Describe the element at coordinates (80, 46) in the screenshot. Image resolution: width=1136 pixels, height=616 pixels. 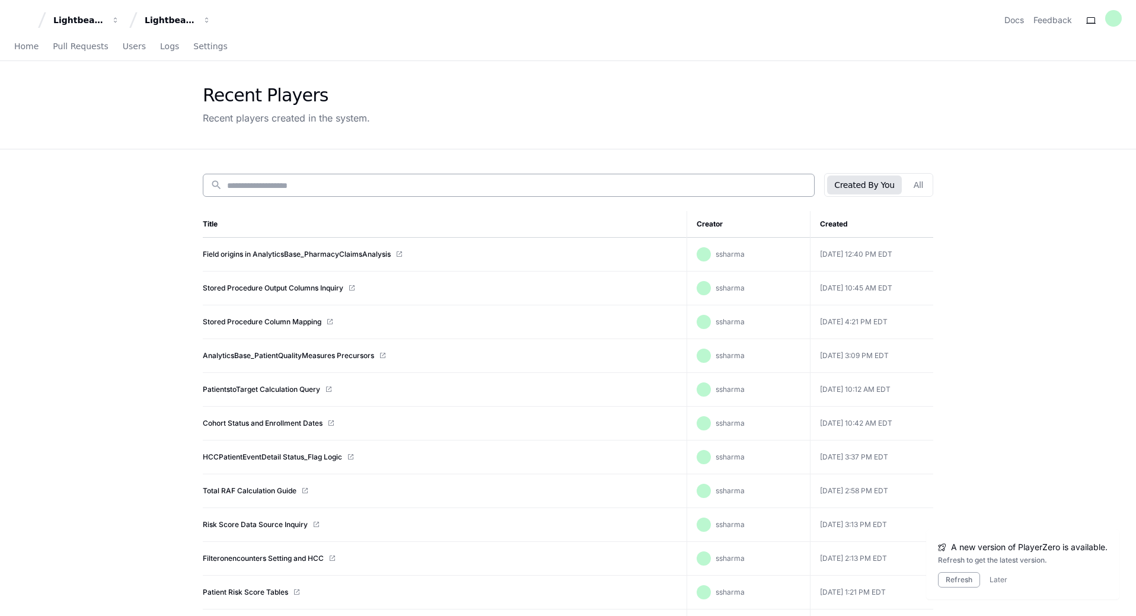
I see `span: Pull Requests` at that location.